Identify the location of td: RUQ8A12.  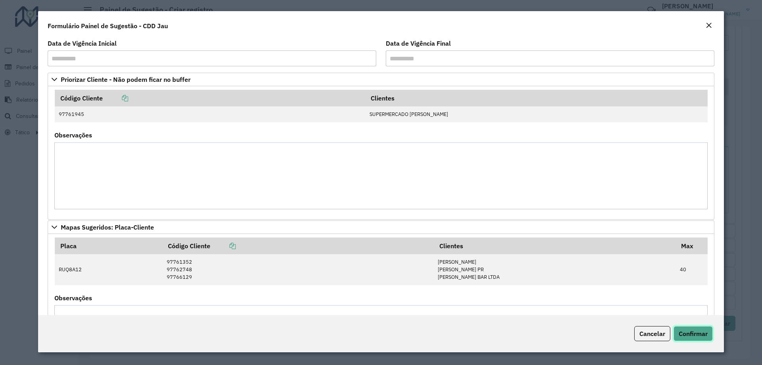
(109, 269).